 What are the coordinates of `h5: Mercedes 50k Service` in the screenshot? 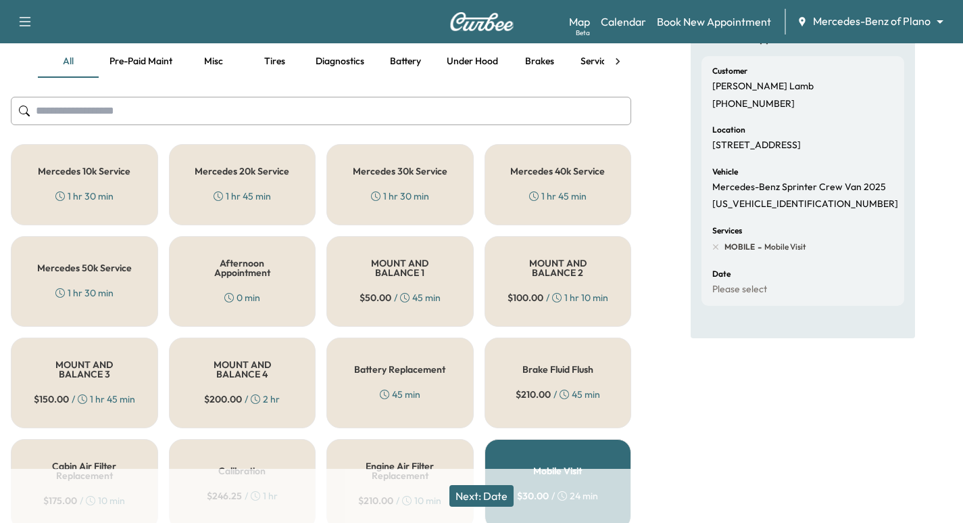 It's located at (84, 268).